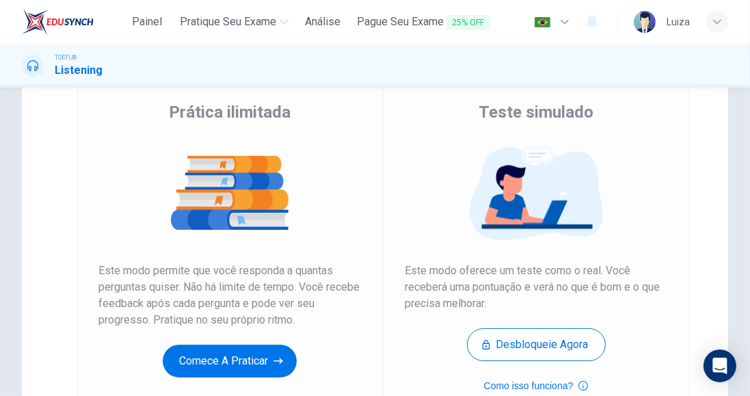 The width and height of the screenshot is (750, 396). Describe the element at coordinates (230, 295) in the screenshot. I see `span: Este modo permite que você responda a quantas perguntas quiser. Não há limite de tempo. Você rece...` at that location.